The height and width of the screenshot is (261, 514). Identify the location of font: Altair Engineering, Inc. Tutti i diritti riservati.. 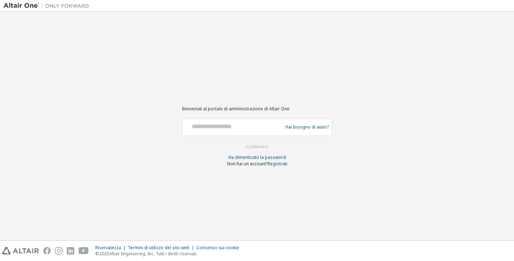
(153, 253).